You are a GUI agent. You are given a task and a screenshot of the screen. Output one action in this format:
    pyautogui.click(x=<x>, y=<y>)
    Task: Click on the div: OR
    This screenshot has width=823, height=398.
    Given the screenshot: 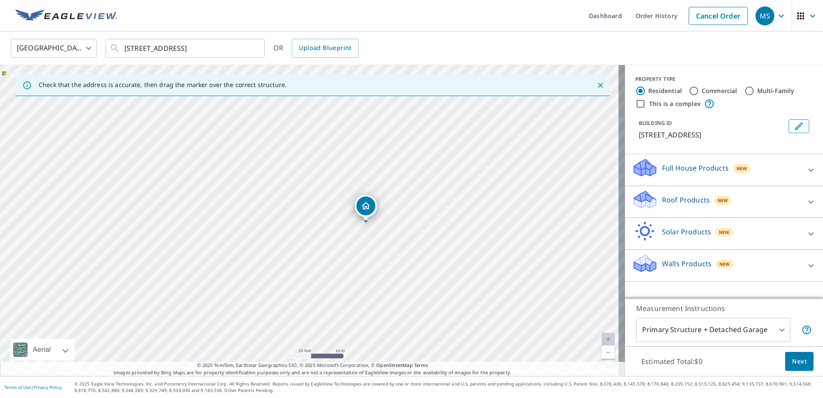 What is the action you would take?
    pyautogui.click(x=316, y=48)
    